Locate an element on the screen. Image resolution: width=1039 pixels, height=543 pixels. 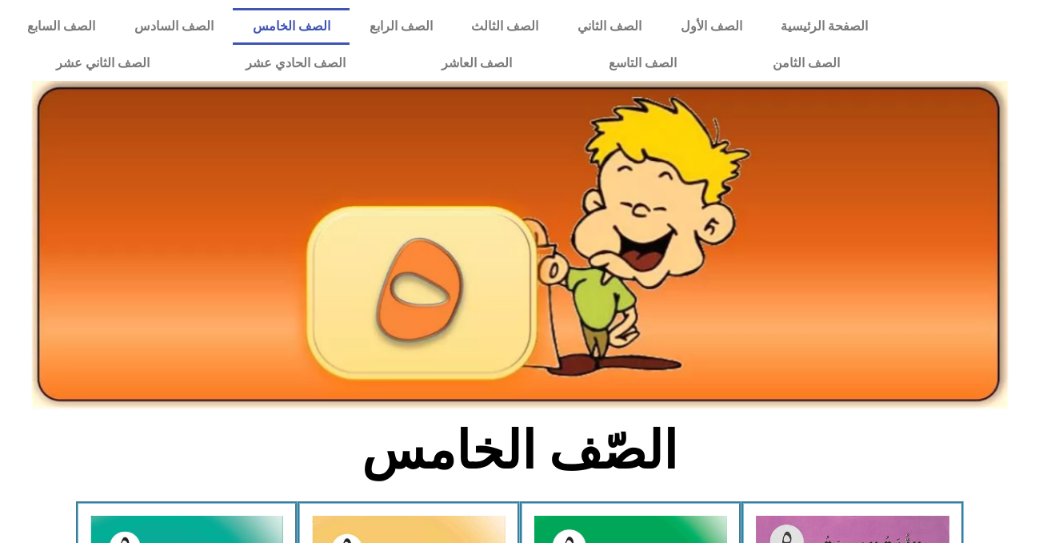
a: الصف الخامس is located at coordinates (291, 26).